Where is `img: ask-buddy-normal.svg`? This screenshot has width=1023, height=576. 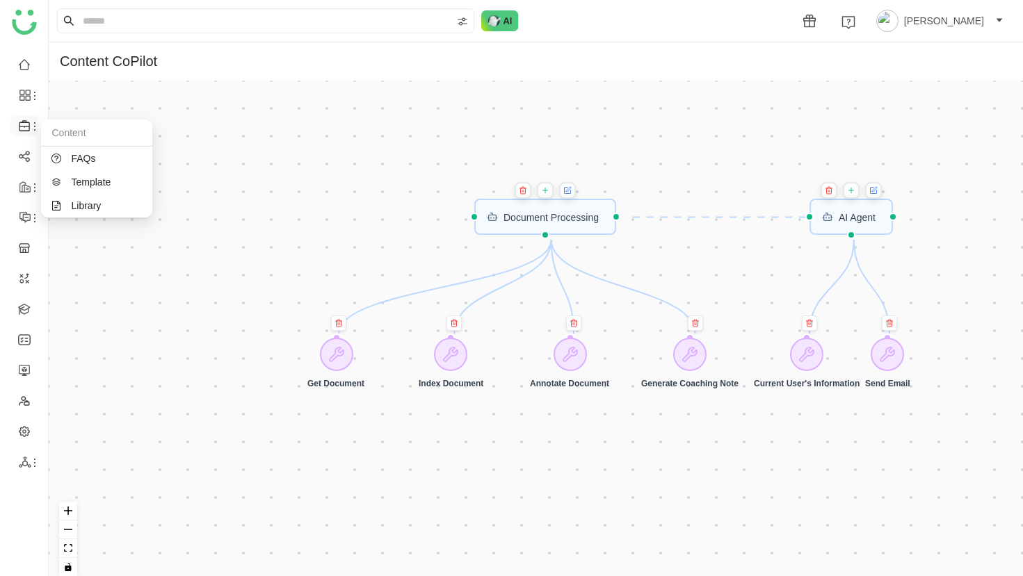 img: ask-buddy-normal.svg is located at coordinates (500, 21).